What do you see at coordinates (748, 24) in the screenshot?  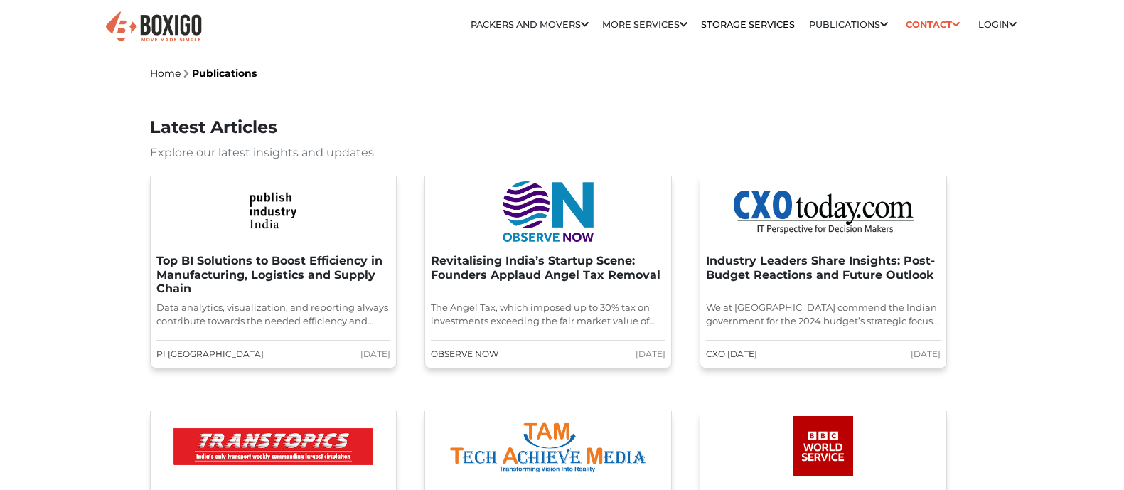 I see `a: Storage Services` at bounding box center [748, 24].